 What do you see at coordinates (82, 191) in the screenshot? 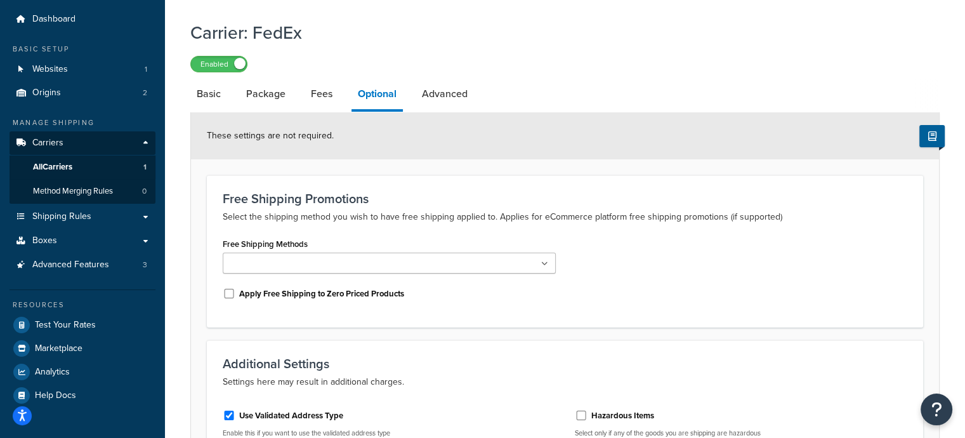
I see `a: Method Merging Rules0` at bounding box center [82, 191].